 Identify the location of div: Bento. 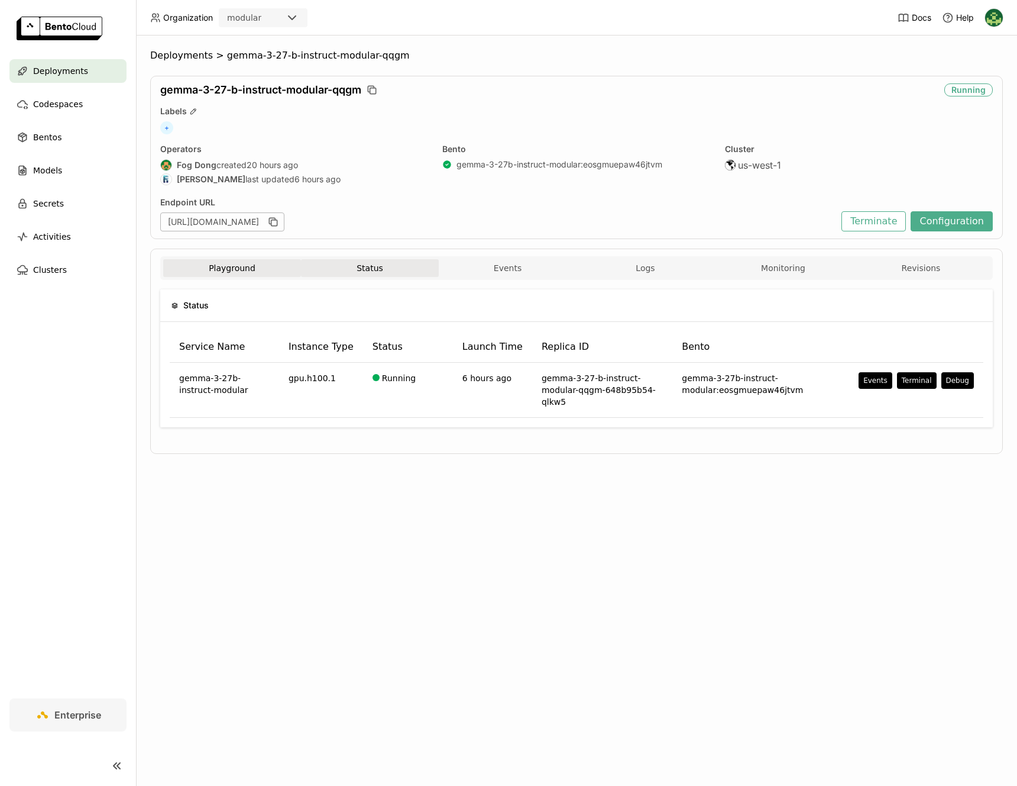
(576, 149).